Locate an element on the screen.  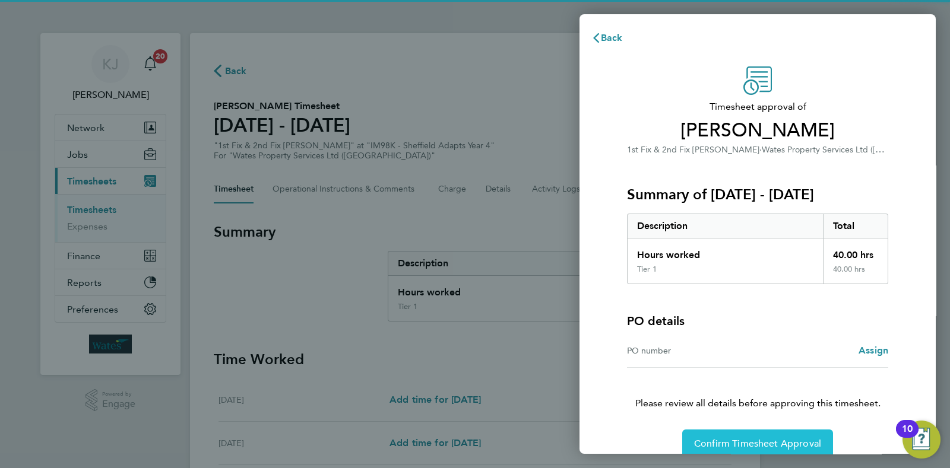
div: Hours worked is located at coordinates (725, 252).